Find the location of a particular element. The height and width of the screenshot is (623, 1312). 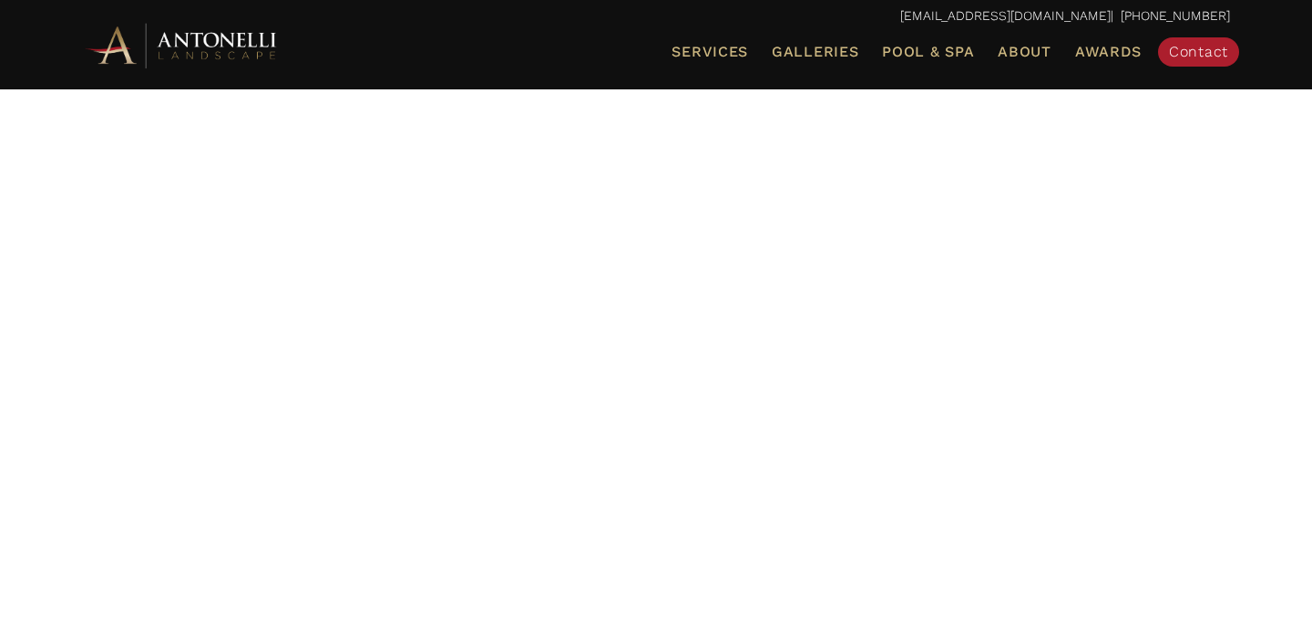

span: Pool & Spa is located at coordinates (928, 51).